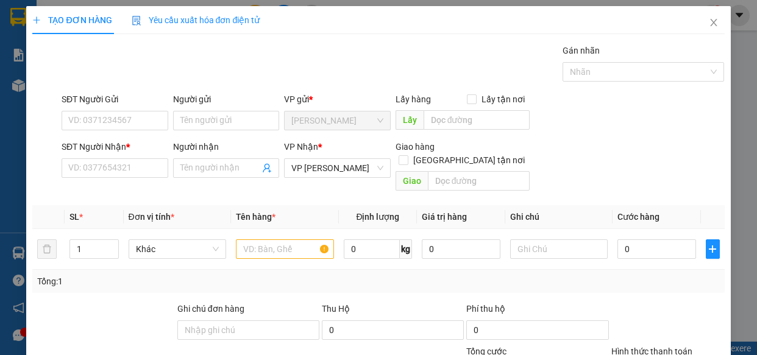 The width and height of the screenshot is (757, 355). I want to click on span: Lấy tận nơi, so click(503, 99).